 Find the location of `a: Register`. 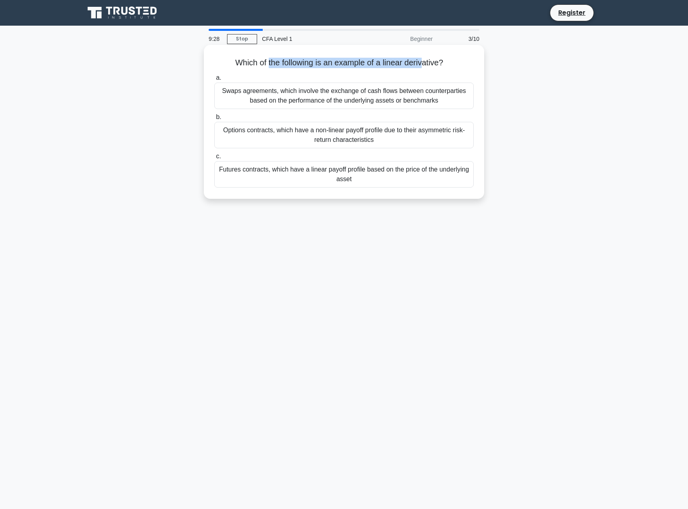

a: Register is located at coordinates (572, 12).